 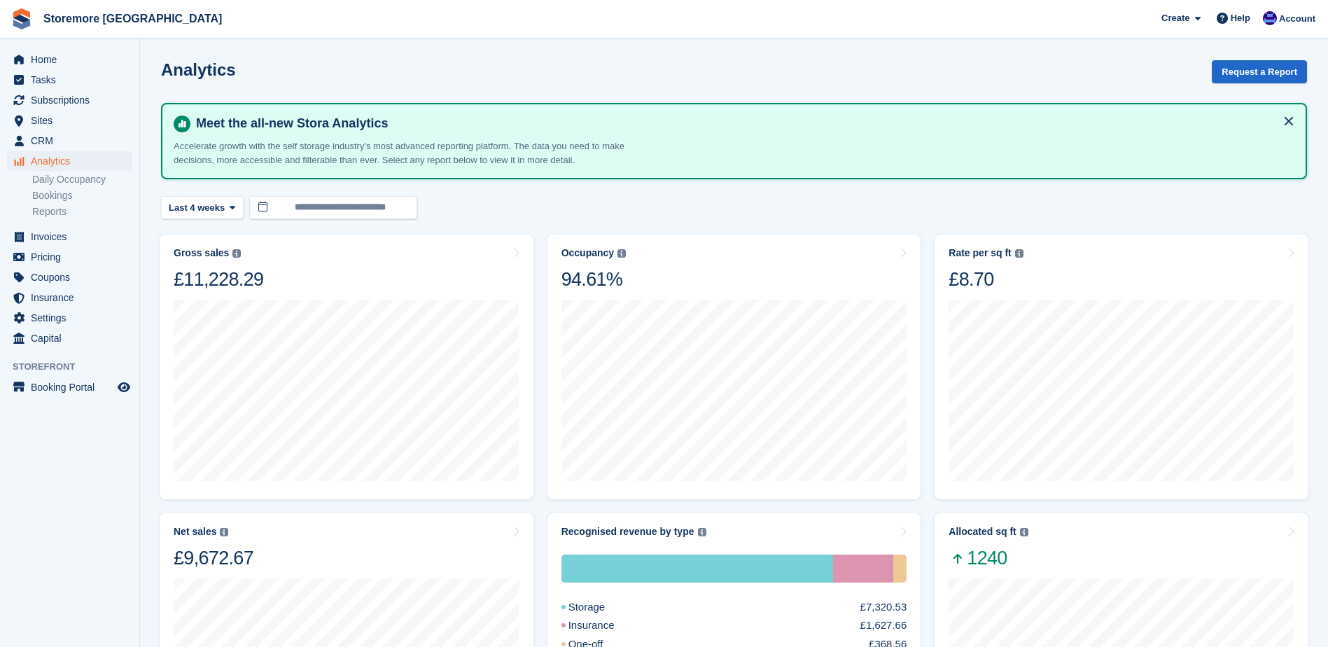 What do you see at coordinates (73, 318) in the screenshot?
I see `span: Settings` at bounding box center [73, 318].